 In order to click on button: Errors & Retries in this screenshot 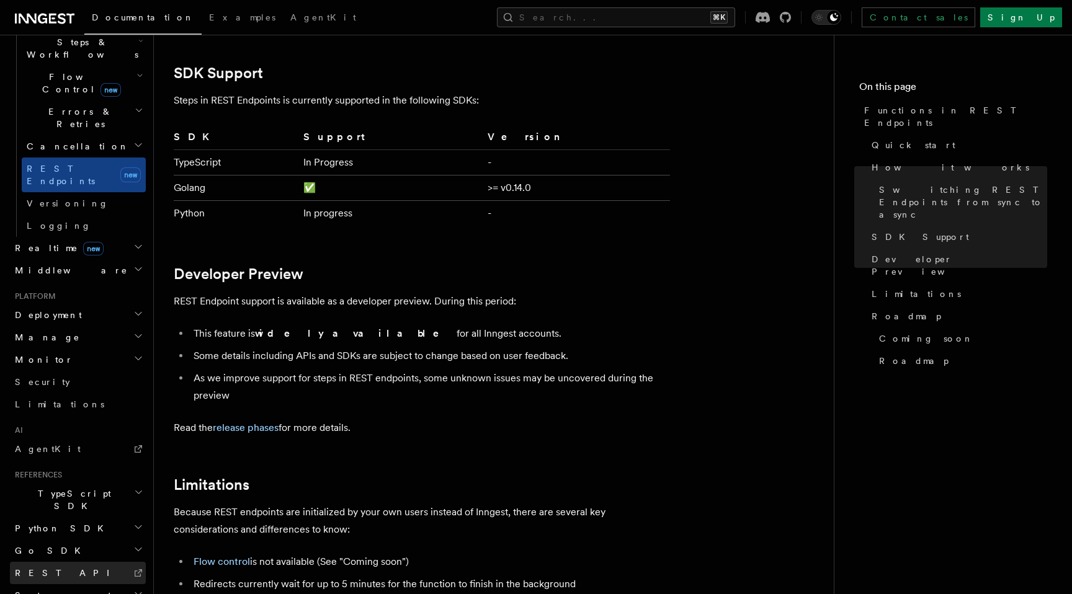, I will do `click(84, 118)`.